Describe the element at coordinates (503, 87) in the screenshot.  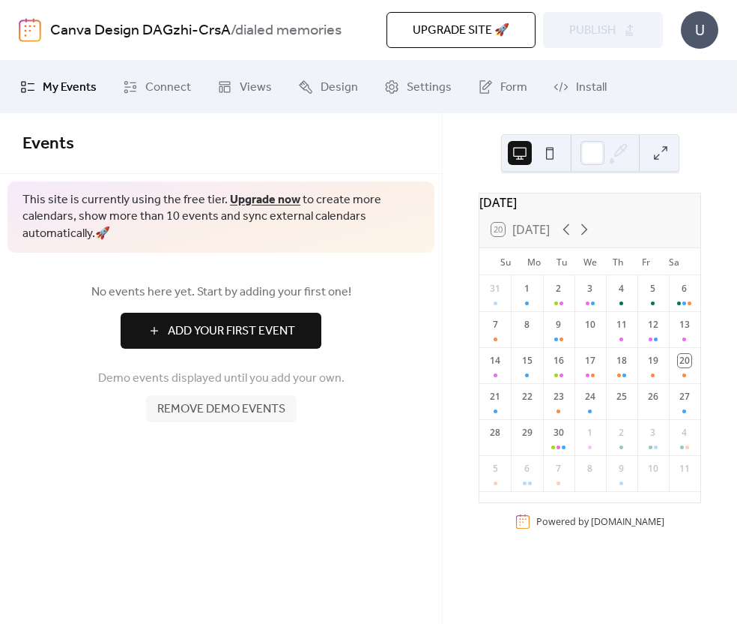
I see `a: Form` at that location.